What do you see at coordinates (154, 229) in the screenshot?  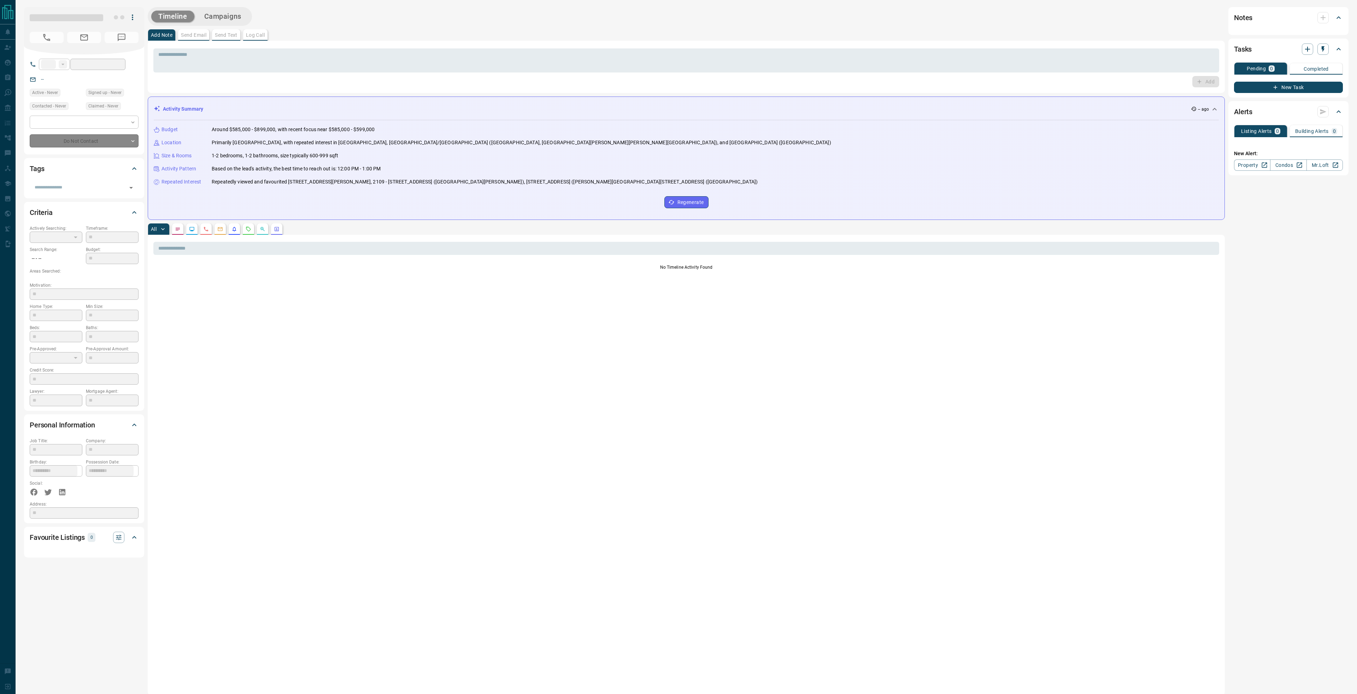 I see `p: All` at bounding box center [154, 229].